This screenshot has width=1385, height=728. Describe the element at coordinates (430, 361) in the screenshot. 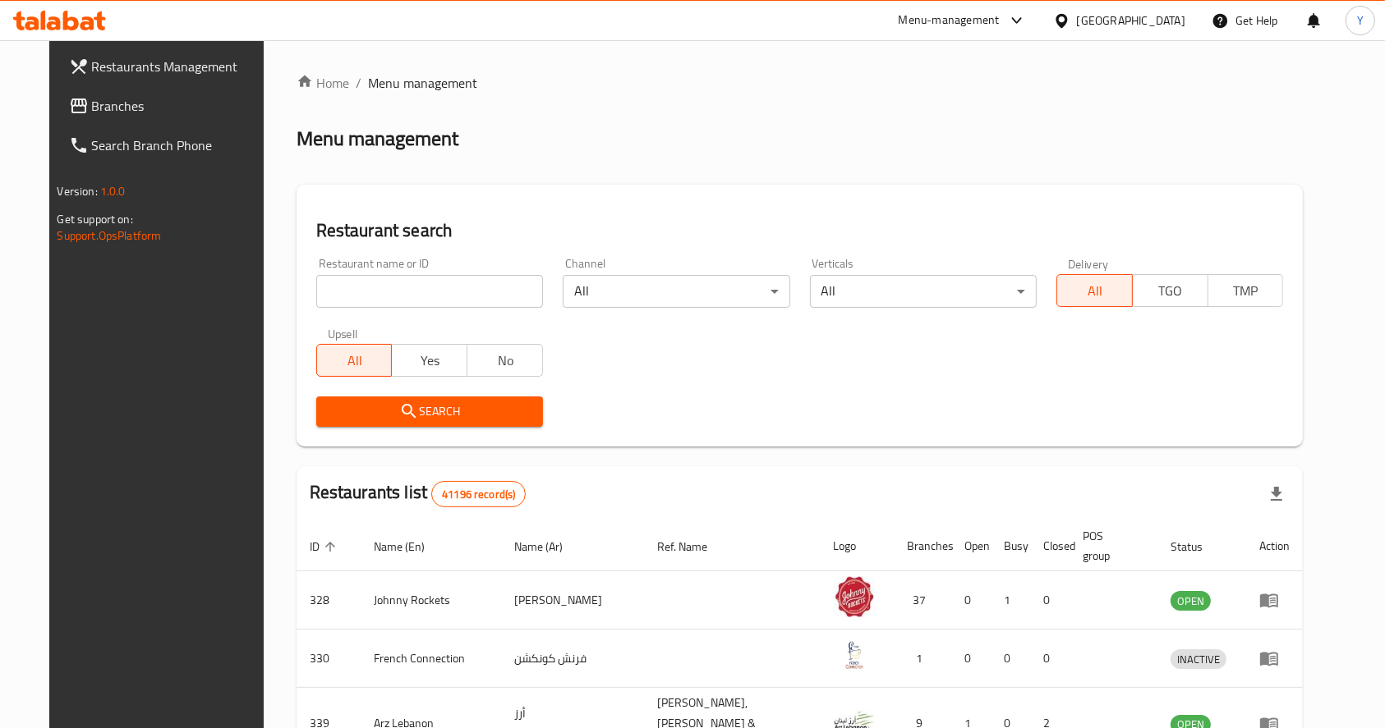

I see `span: Yes` at that location.